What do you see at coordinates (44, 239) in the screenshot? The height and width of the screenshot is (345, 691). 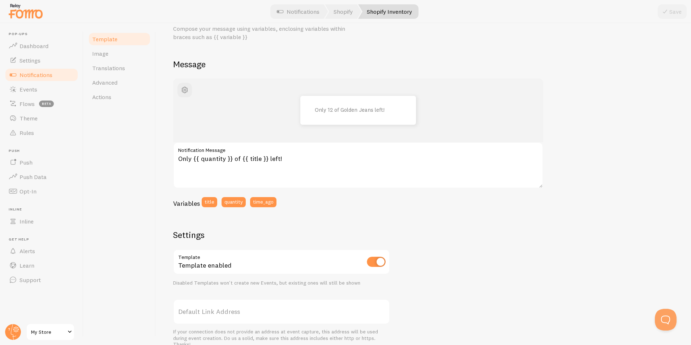 I see `span: Get Help` at bounding box center [44, 239].